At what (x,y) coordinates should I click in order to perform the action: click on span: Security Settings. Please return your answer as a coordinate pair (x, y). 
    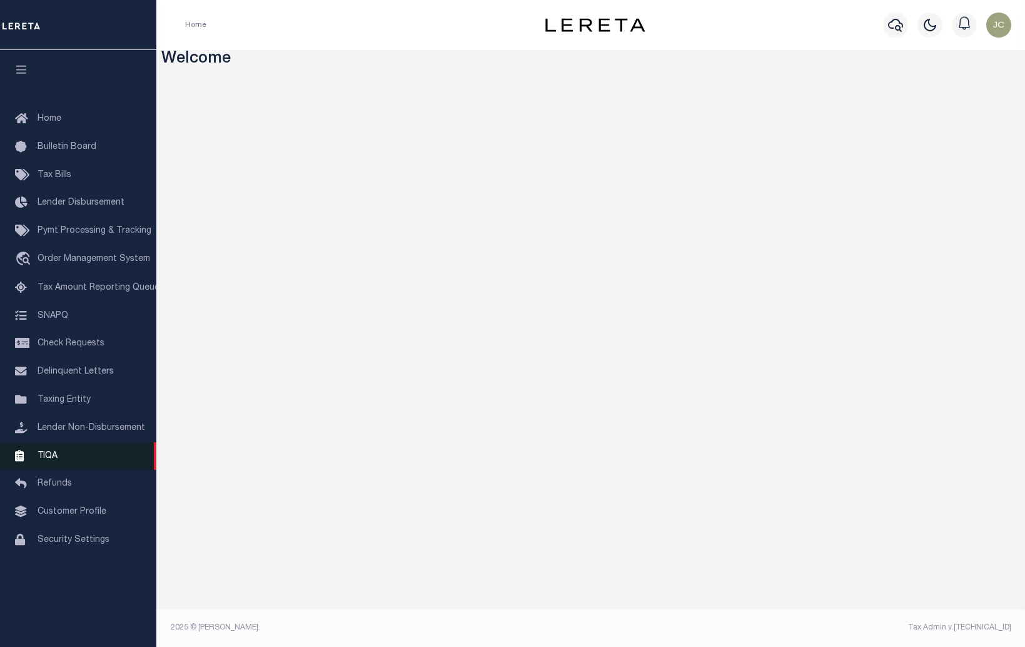
    Looking at the image, I should click on (73, 540).